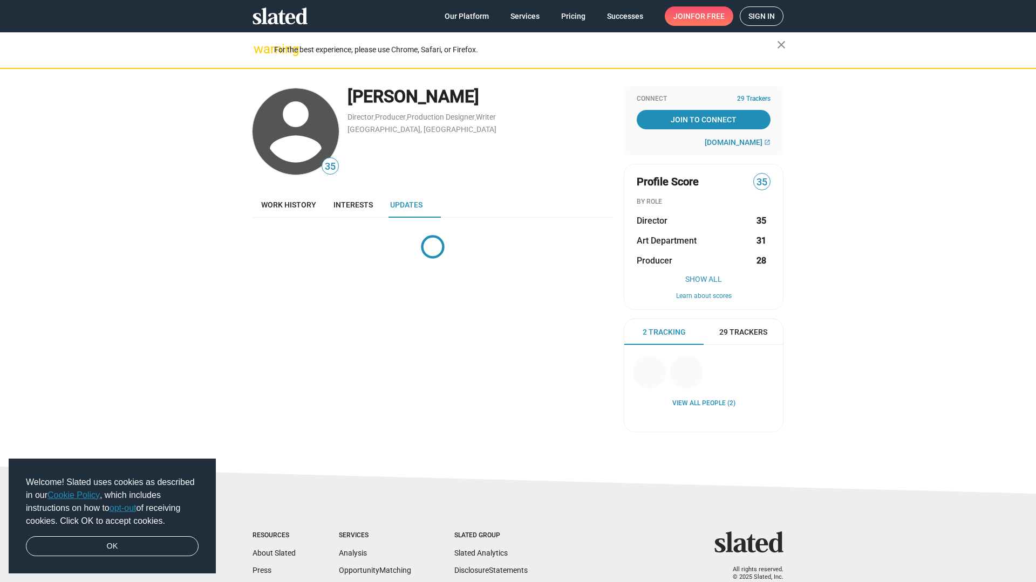 The image size is (1036, 582). I want to click on a: Director, so click(360, 117).